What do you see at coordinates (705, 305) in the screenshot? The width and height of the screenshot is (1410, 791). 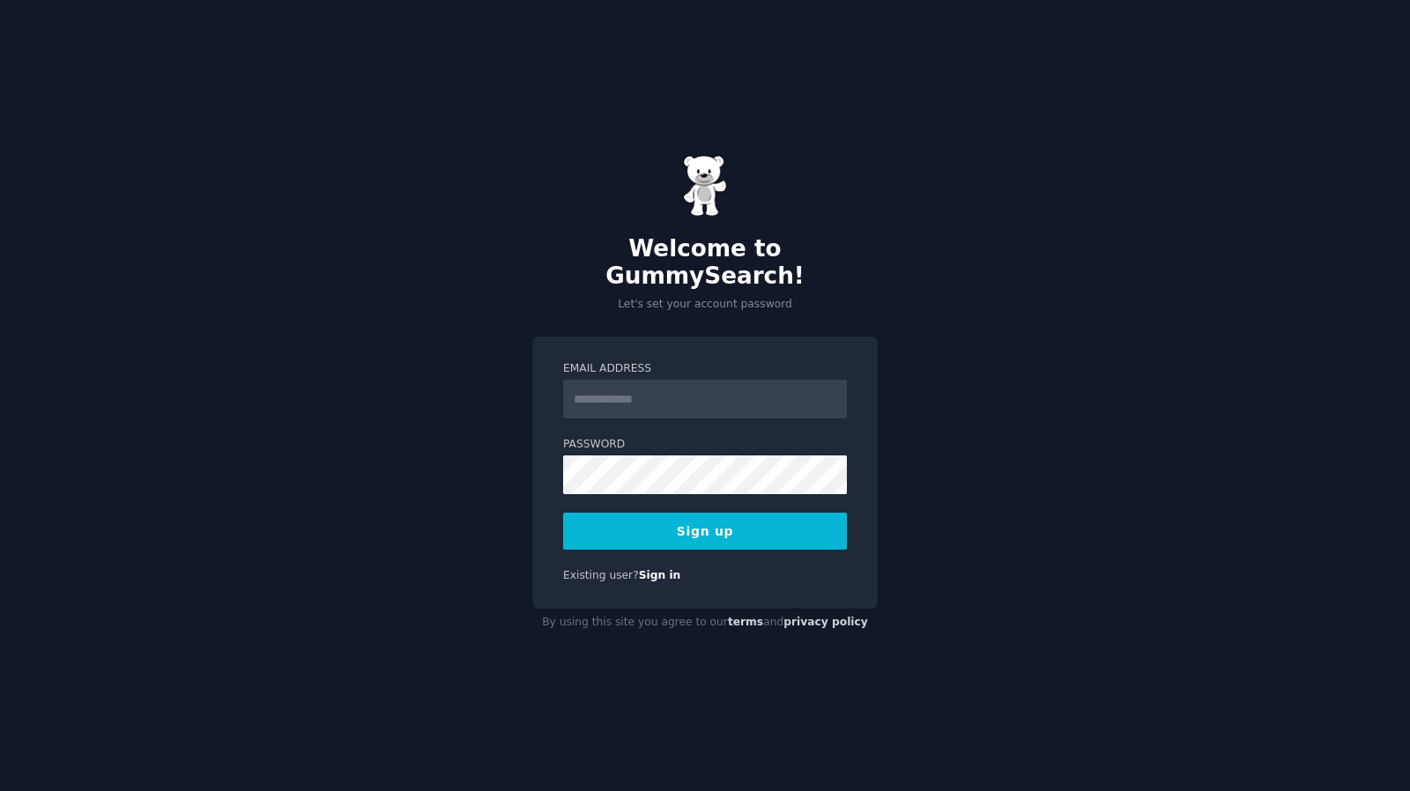 I see `p: Let's set your account password` at bounding box center [705, 305].